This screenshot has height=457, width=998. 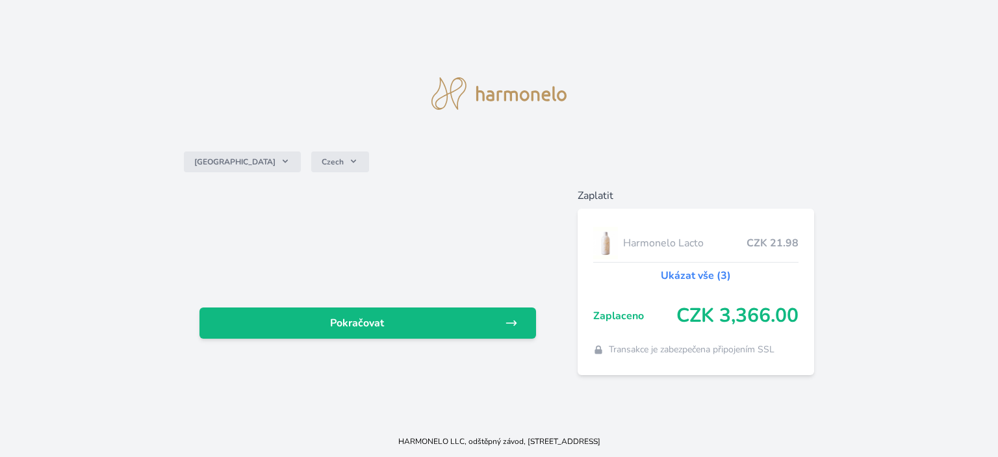 What do you see at coordinates (499, 94) in the screenshot?
I see `img: logo.svg` at bounding box center [499, 94].